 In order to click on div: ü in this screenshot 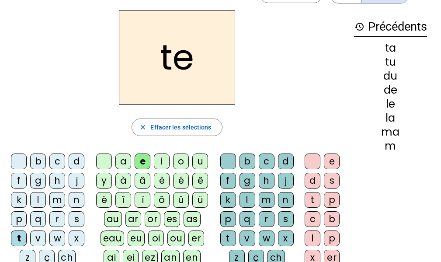, I will do `click(200, 200)`.